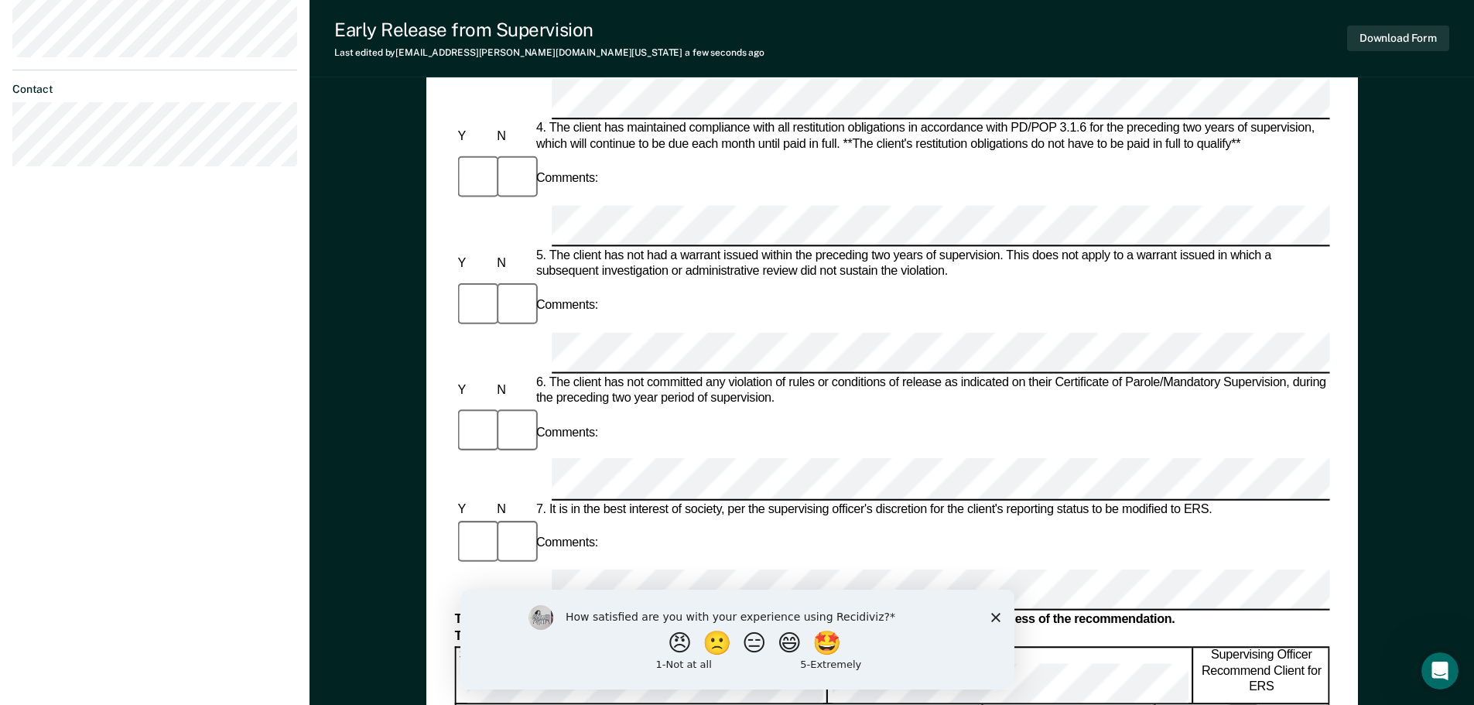 This screenshot has width=1474, height=705. I want to click on div: This form should be forwarded through the supervising officer's entire chain of command, regardle..., so click(891, 620).